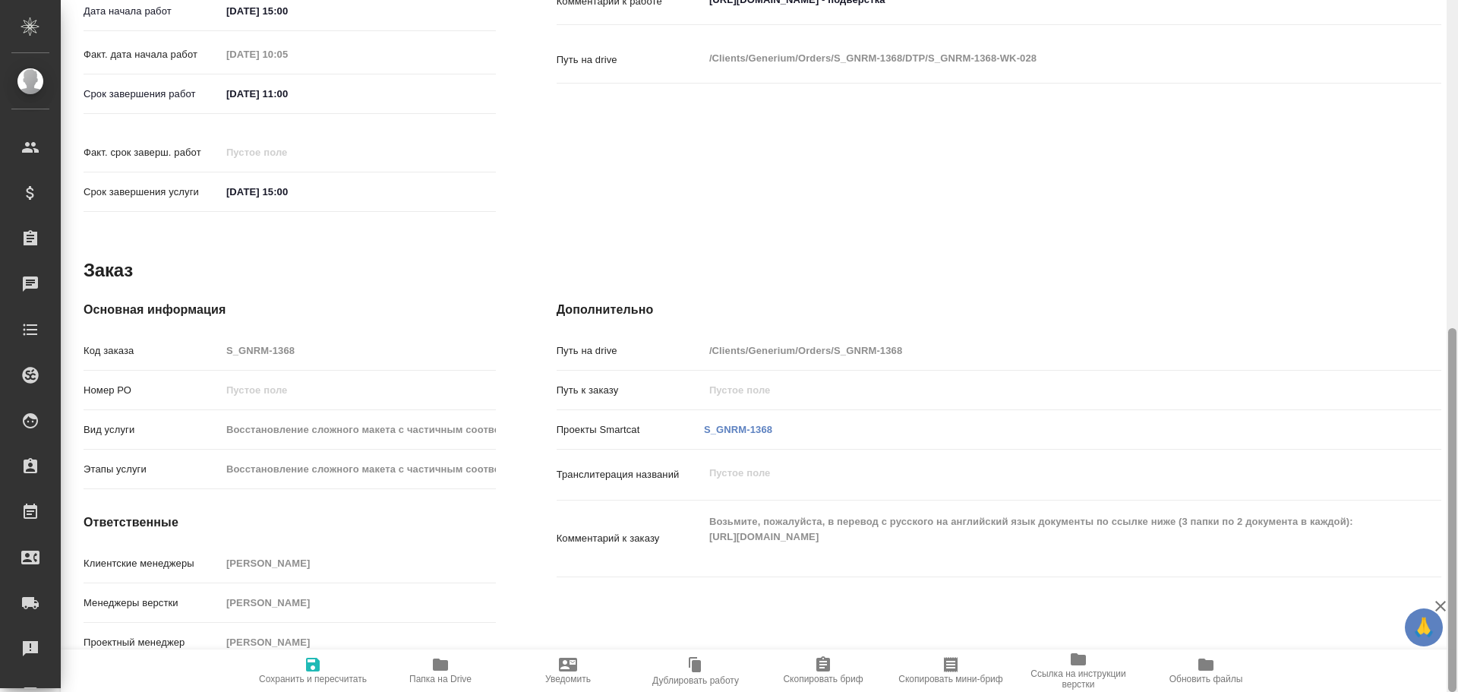 The image size is (1458, 692). Describe the element at coordinates (289, 310) in the screenshot. I see `h4: Основная информация` at that location.